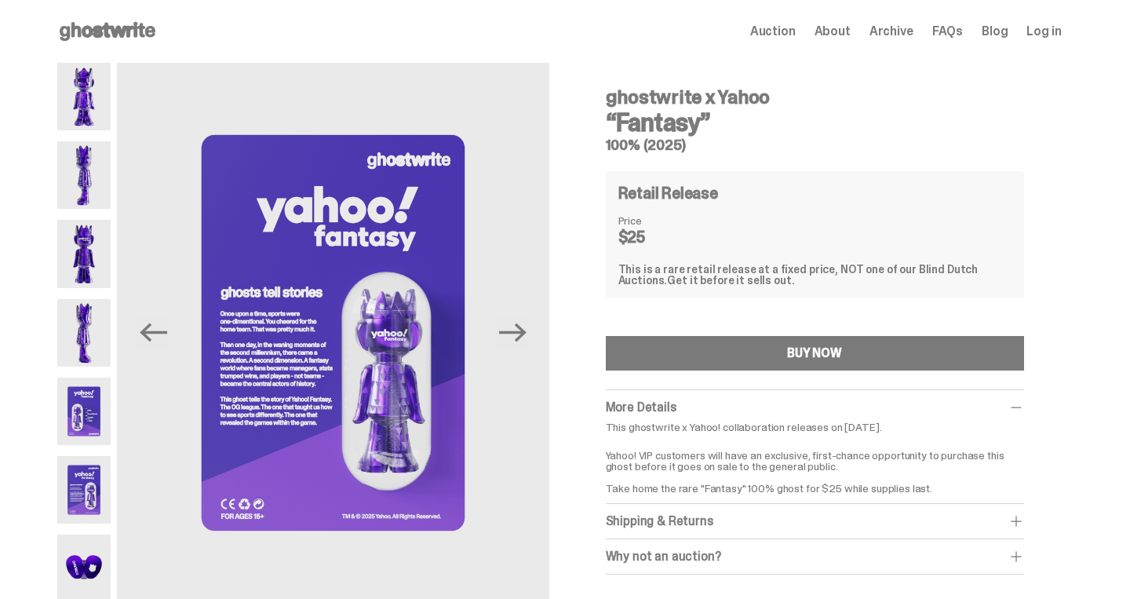 The height and width of the screenshot is (599, 1130). I want to click on a: Archive, so click(891, 31).